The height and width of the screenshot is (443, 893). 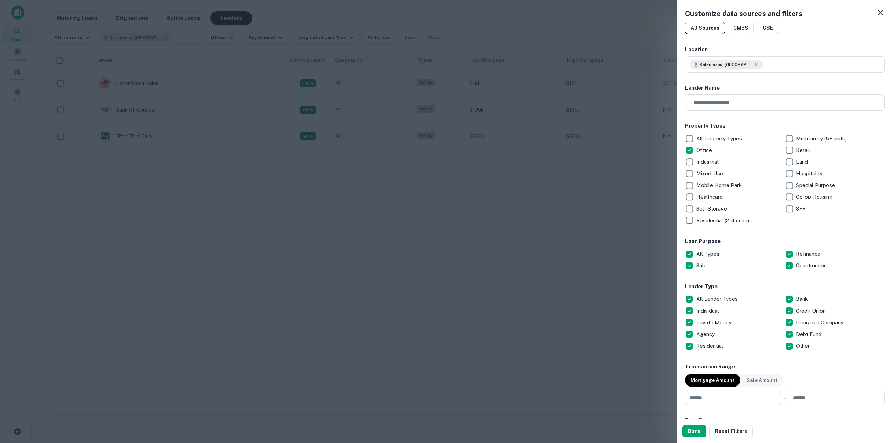 What do you see at coordinates (784, 287) in the screenshot?
I see `h6: Lender Type` at bounding box center [784, 287].